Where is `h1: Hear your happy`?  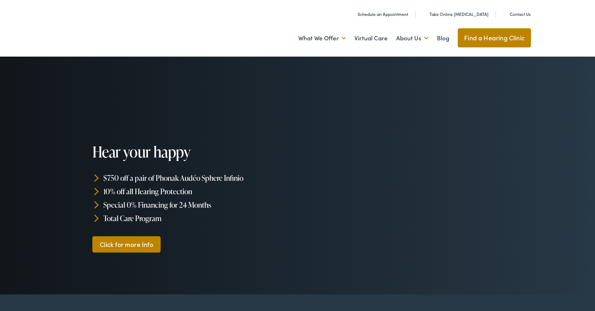 h1: Hear your happy is located at coordinates (196, 152).